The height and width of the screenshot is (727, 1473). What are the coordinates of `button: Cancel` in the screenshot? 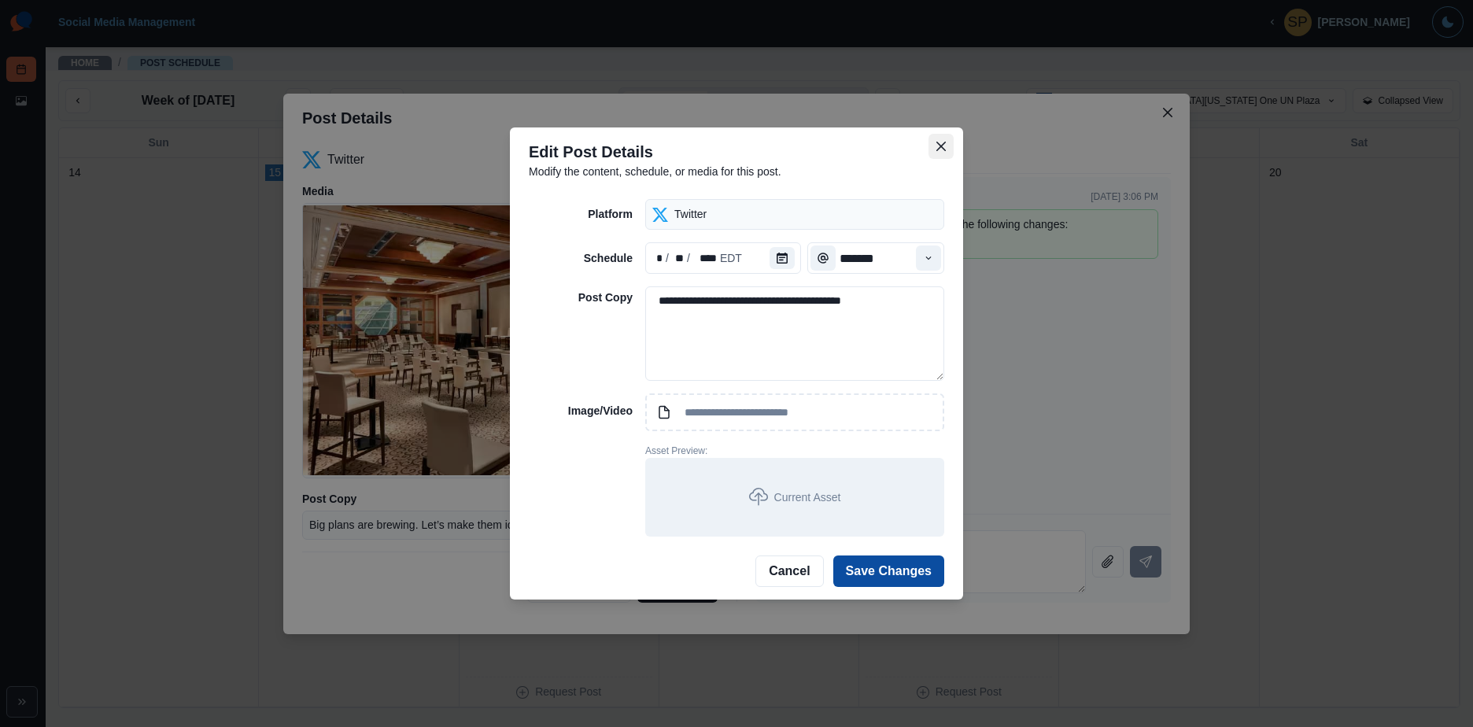 It's located at (789, 571).